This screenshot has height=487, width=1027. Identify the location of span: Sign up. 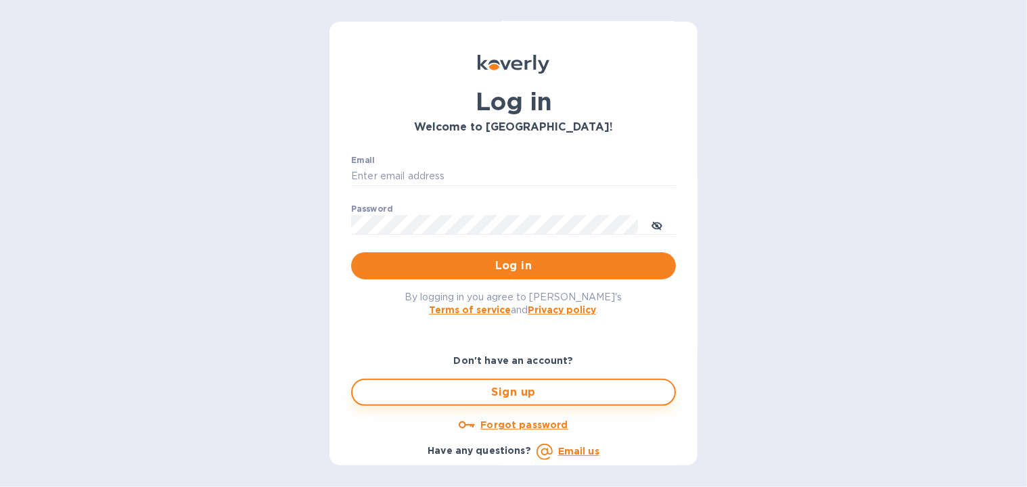
(513, 392).